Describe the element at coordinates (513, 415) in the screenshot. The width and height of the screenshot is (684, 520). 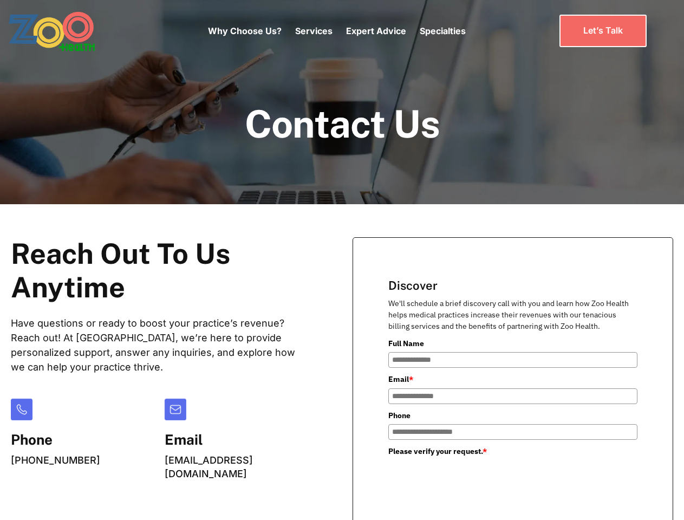
I see `label: Phone` at that location.